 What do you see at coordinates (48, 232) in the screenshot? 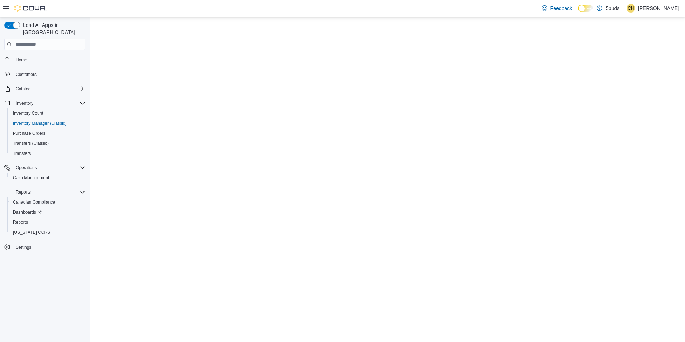
I see `span: Washington CCRS` at bounding box center [48, 232].